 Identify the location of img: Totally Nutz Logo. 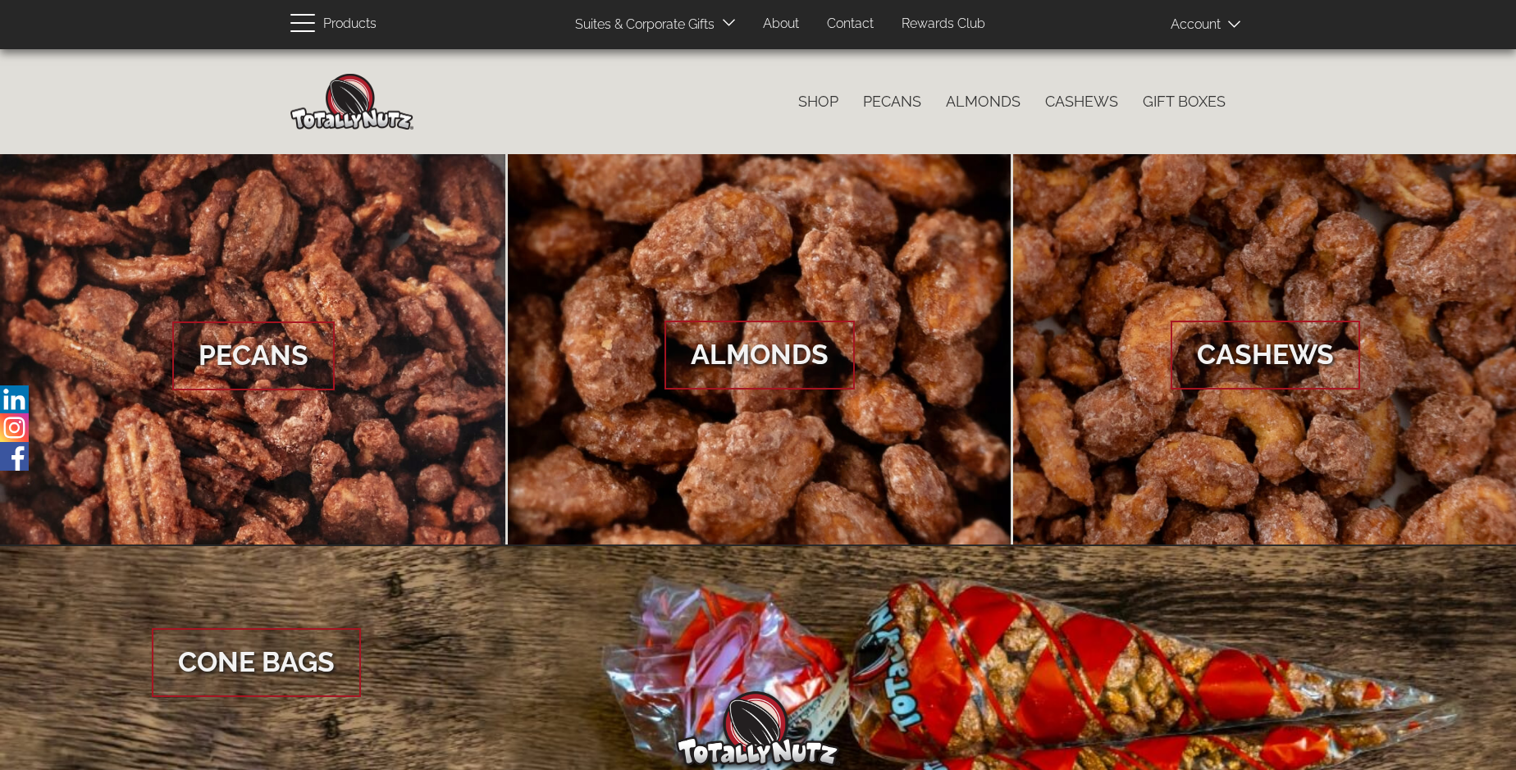
(758, 729).